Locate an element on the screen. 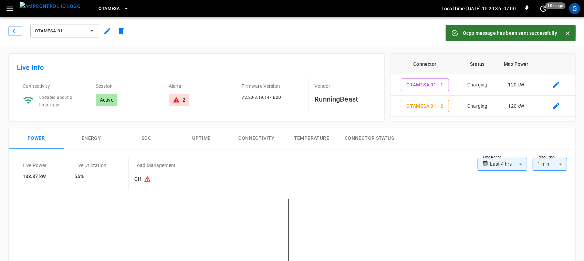 Image resolution: width=584 pixels, height=261 pixels. span: OtaMesa 01 is located at coordinates (60, 31).